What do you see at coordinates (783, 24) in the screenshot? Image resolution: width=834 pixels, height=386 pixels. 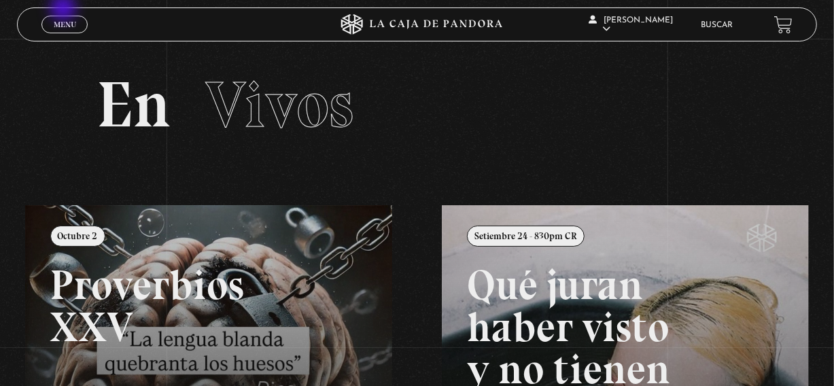 I see `a: View your shopping cart` at bounding box center [783, 24].